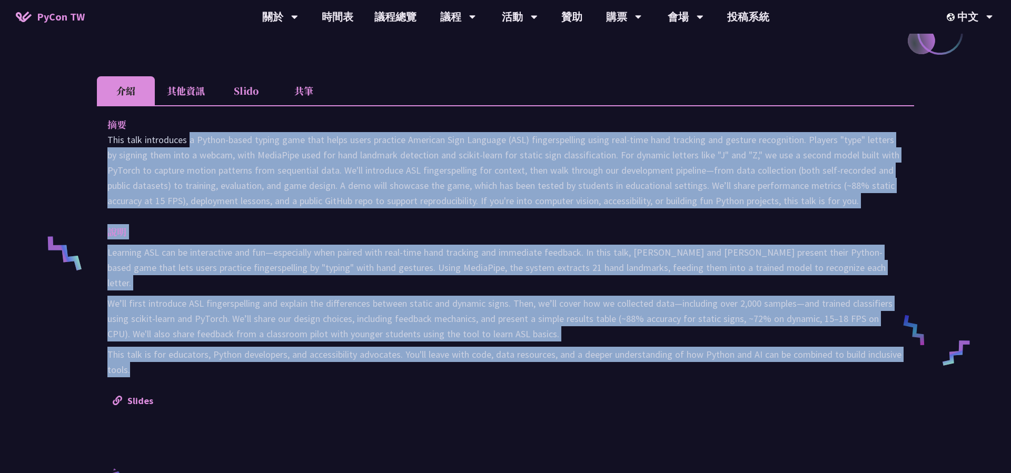  Describe the element at coordinates (50, 17) in the screenshot. I see `a: PyCon TW` at that location.